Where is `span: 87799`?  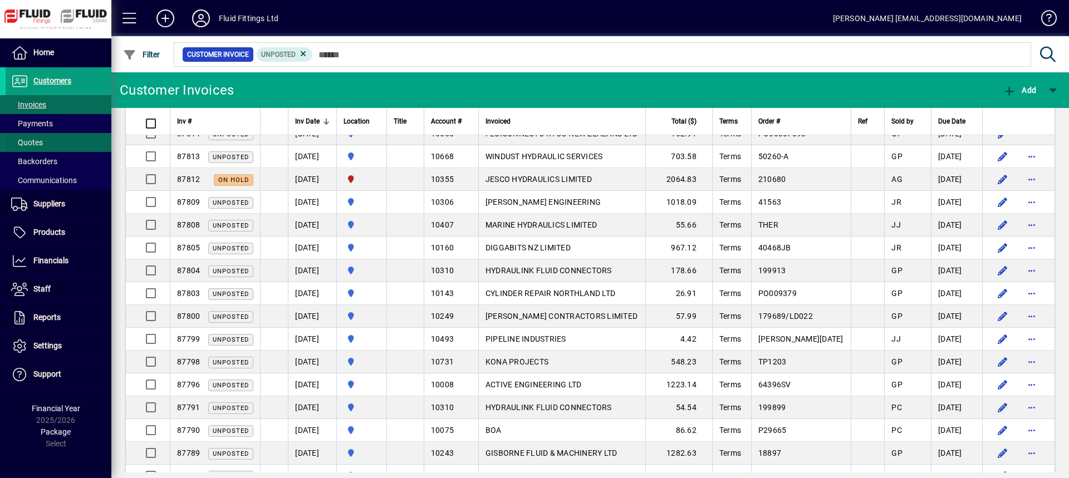 span: 87799 is located at coordinates (188, 339).